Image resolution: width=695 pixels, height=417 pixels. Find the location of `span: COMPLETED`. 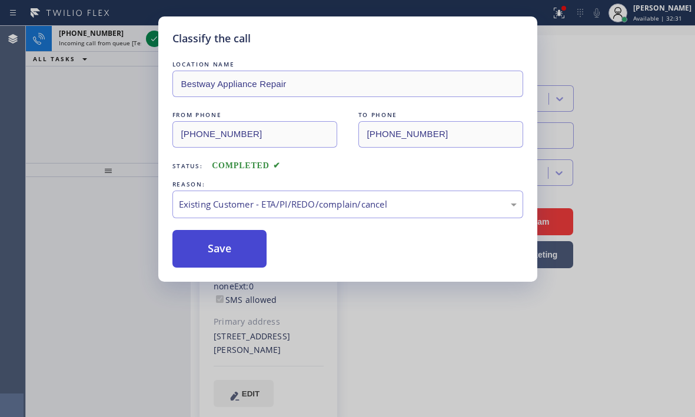

span: COMPLETED is located at coordinates (246, 165).